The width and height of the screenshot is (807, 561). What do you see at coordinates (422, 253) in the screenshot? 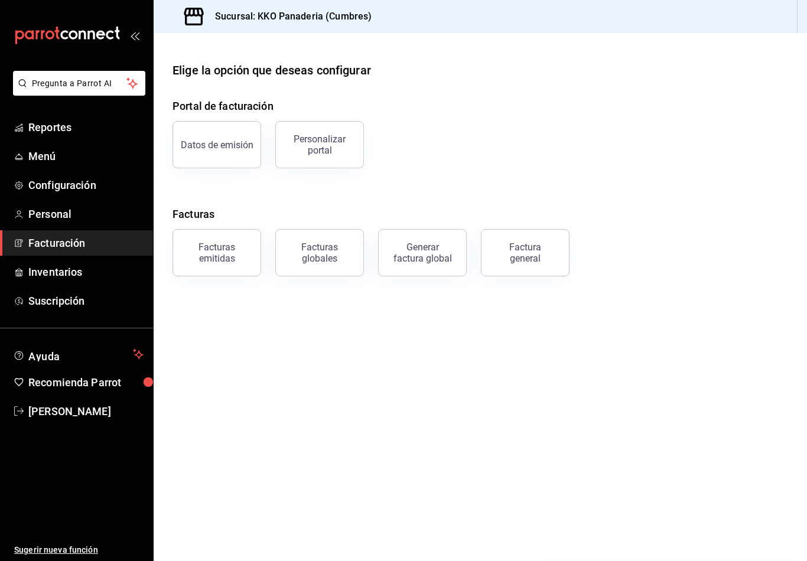
I see `div: Generar factura global` at bounding box center [422, 253].